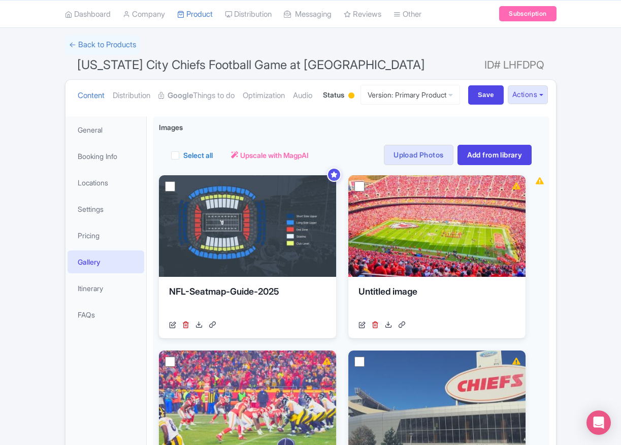 This screenshot has height=445, width=621. I want to click on span: Images, so click(171, 127).